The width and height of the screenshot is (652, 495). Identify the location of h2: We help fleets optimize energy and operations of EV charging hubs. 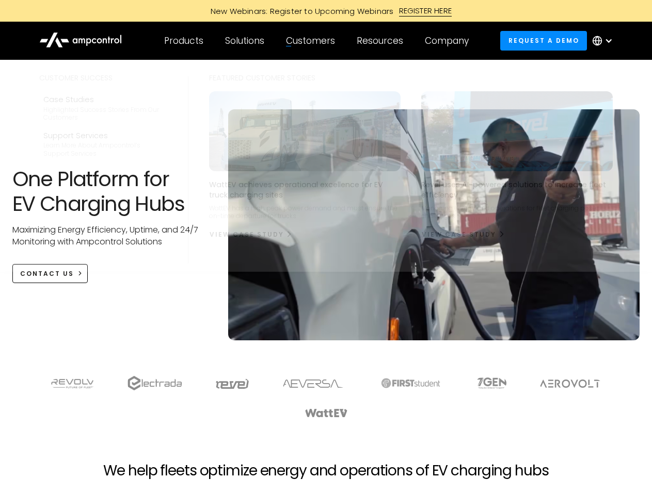
(326, 471).